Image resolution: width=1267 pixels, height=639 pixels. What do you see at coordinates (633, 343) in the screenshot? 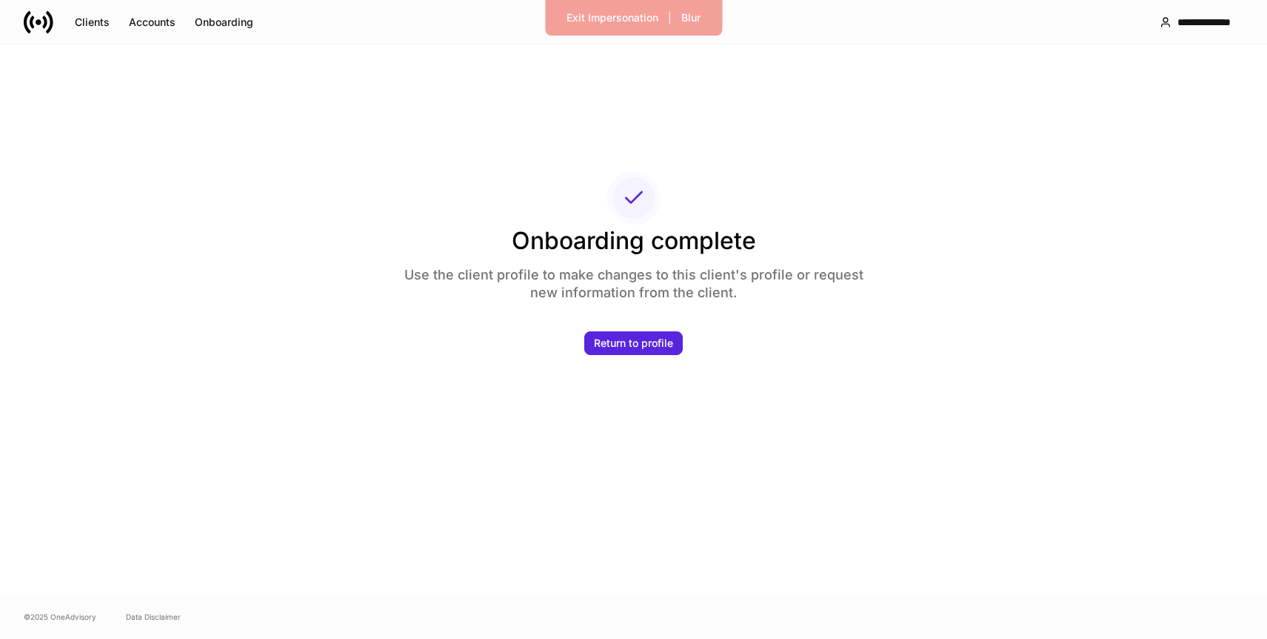
I see `button: Return to profile` at bounding box center [633, 343].